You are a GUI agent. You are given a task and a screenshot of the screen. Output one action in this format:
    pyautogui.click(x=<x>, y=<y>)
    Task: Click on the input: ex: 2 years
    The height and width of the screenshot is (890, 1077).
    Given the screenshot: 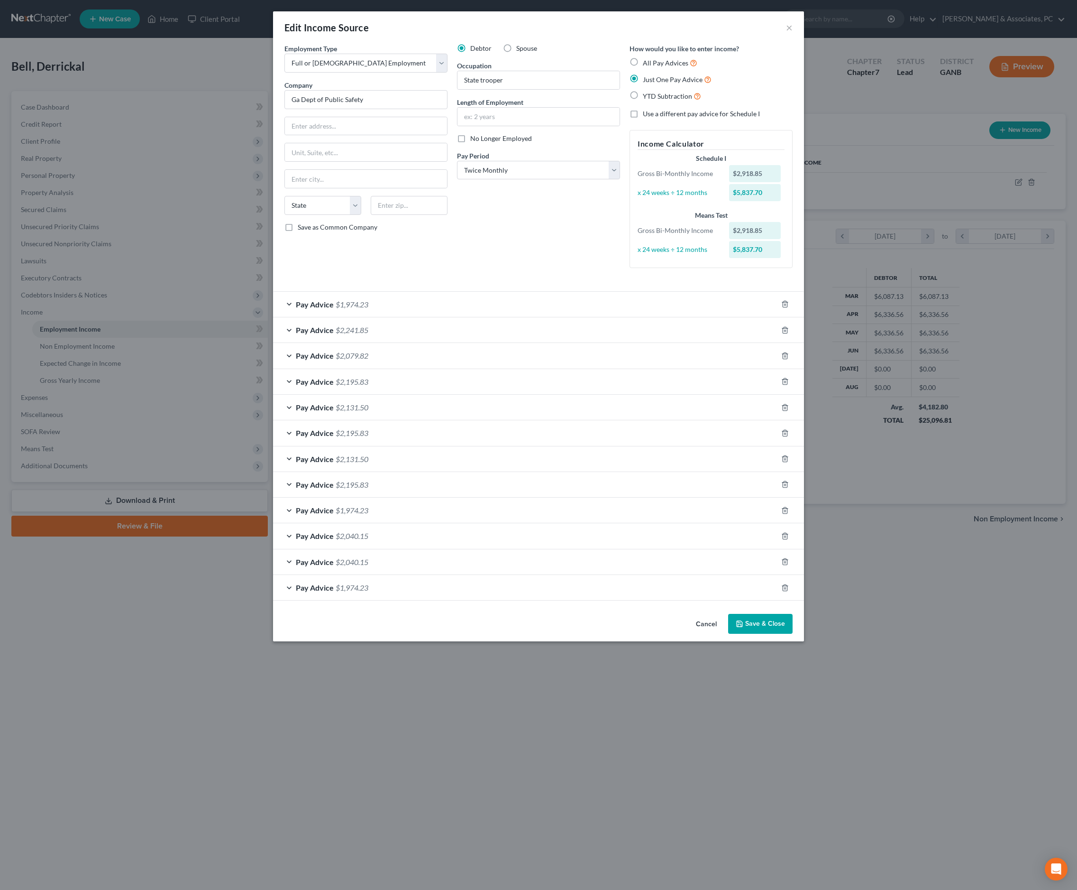 What is the action you would take?
    pyautogui.click(x=539, y=117)
    